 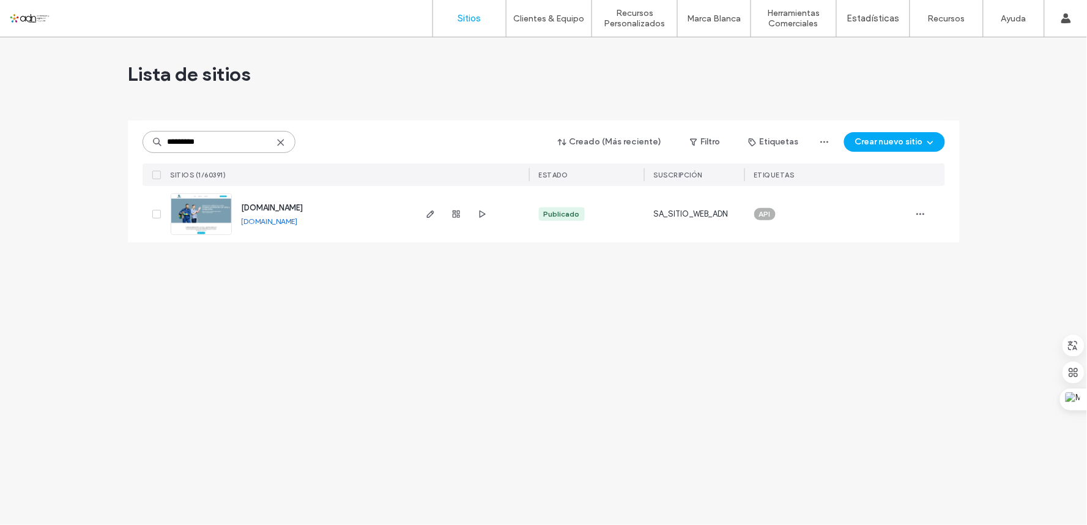 I want to click on span: SA_SITIO_WEB_ADN, so click(x=691, y=214).